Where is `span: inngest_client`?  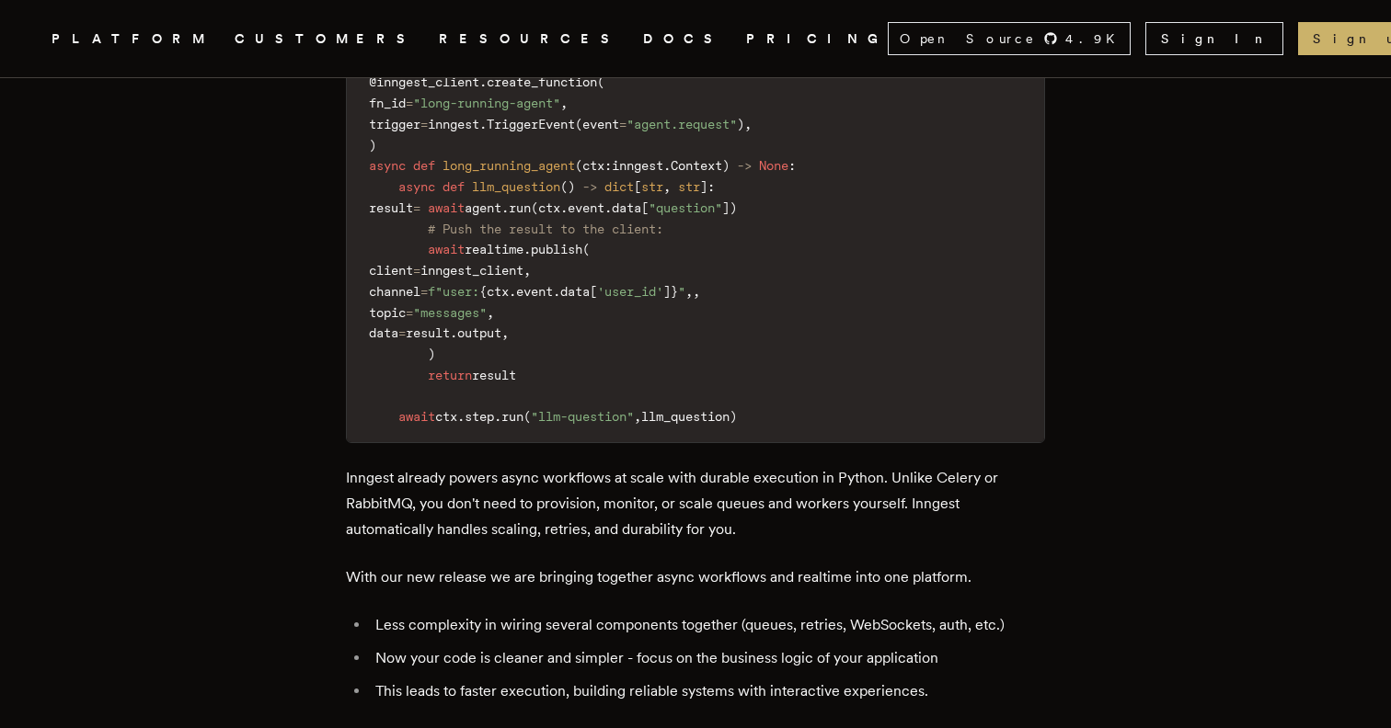 span: inngest_client is located at coordinates (472, 270).